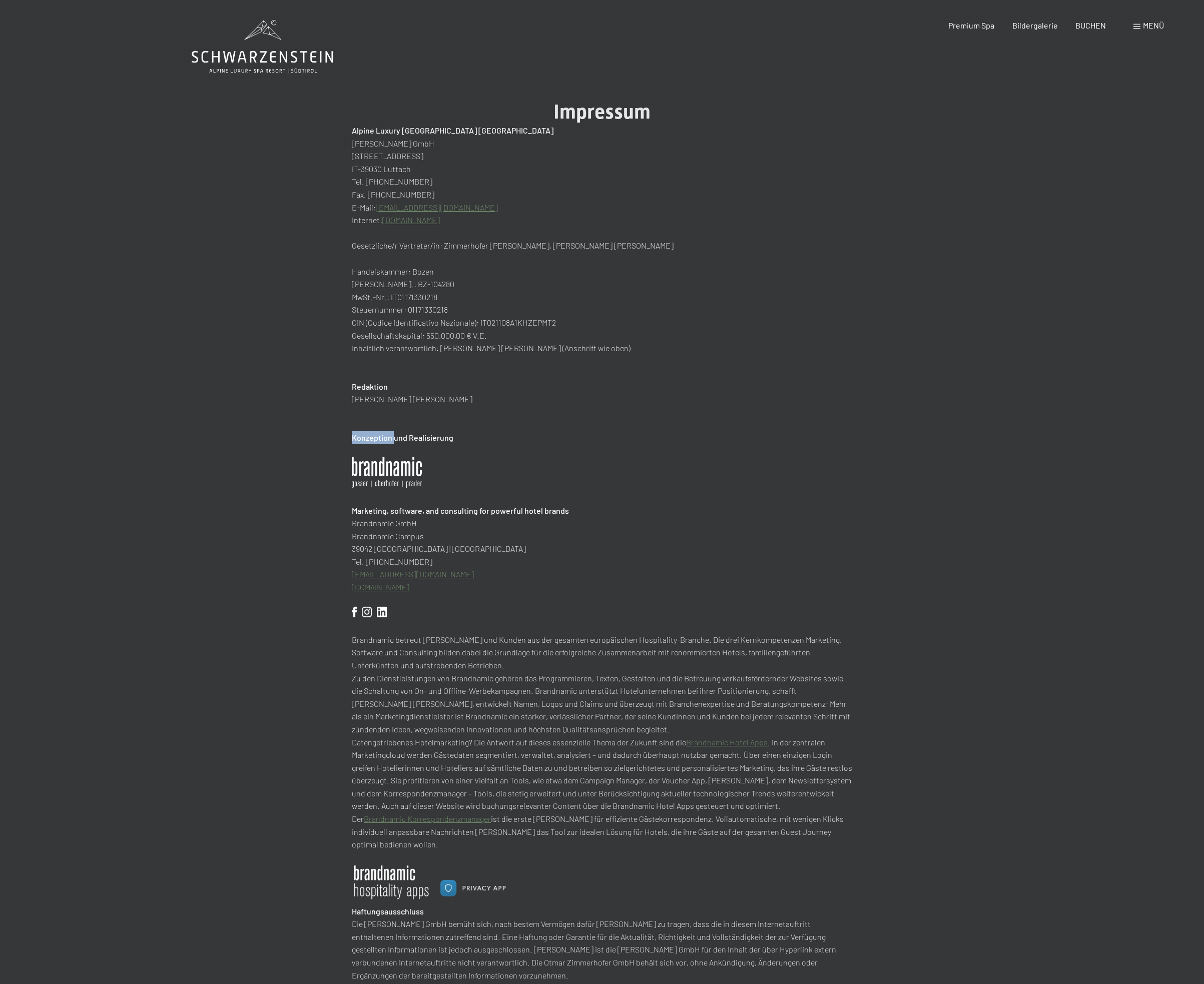 This screenshot has width=1204, height=984. What do you see at coordinates (602, 272) in the screenshot?
I see `p: Handelskammer: Bozen` at bounding box center [602, 272].